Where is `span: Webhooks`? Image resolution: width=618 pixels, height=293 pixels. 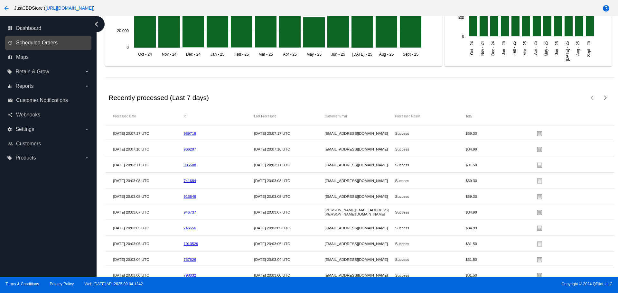
span: Webhooks is located at coordinates (28, 115).